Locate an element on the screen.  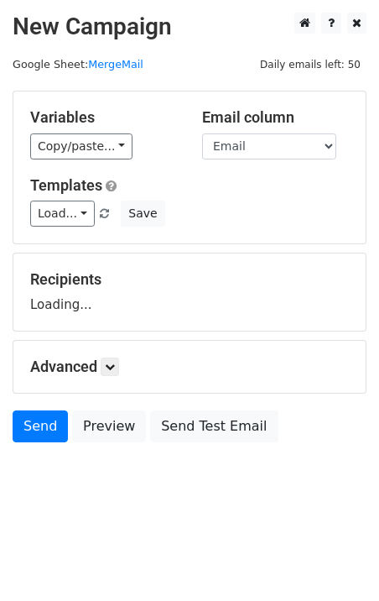
a: Daily emails left: 50 is located at coordinates (311, 64).